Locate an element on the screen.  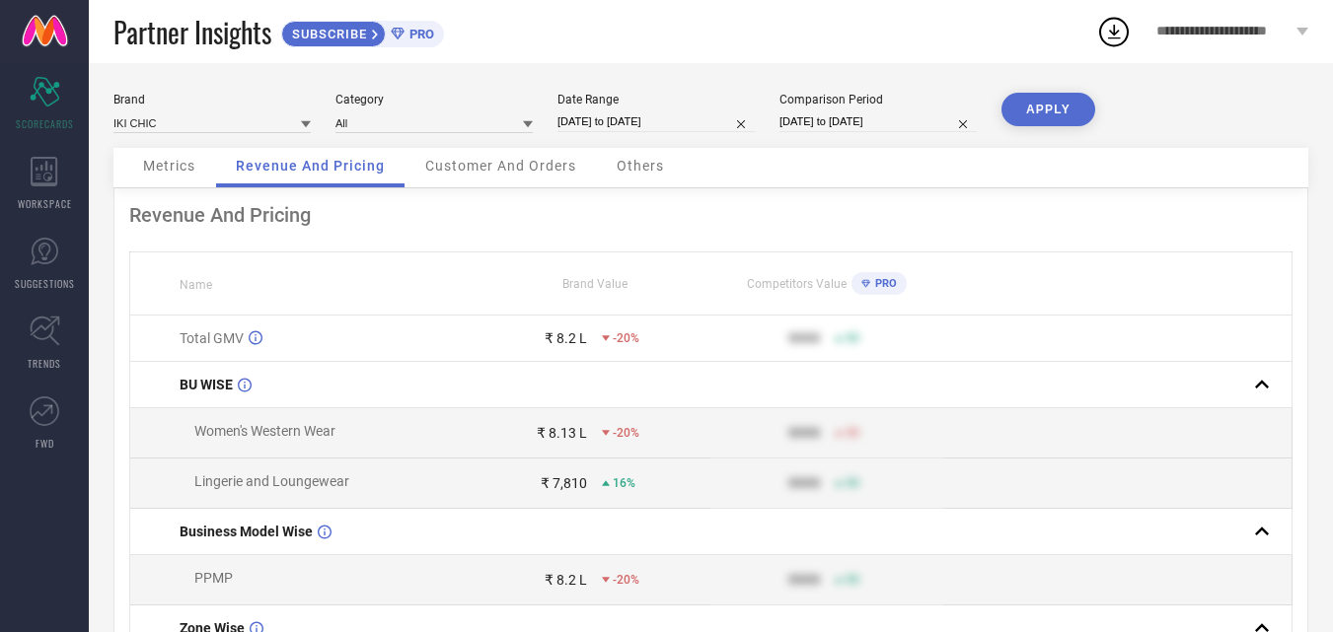
span: 16% is located at coordinates (623, 483).